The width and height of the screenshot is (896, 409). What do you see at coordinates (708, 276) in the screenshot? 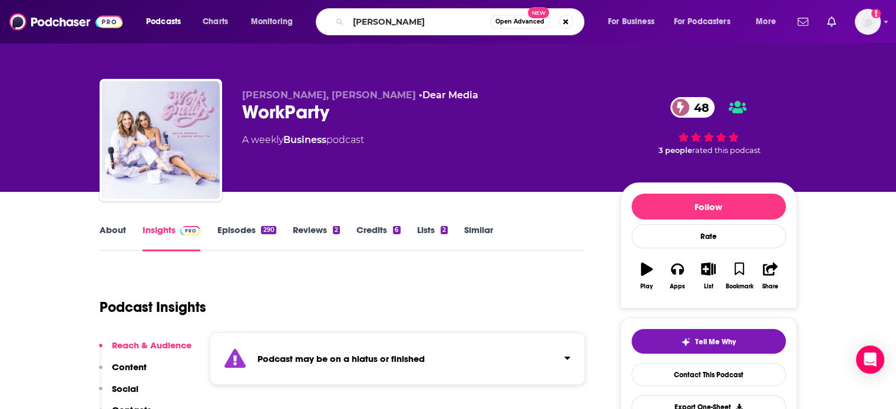
I see `button: List` at bounding box center [708, 276].